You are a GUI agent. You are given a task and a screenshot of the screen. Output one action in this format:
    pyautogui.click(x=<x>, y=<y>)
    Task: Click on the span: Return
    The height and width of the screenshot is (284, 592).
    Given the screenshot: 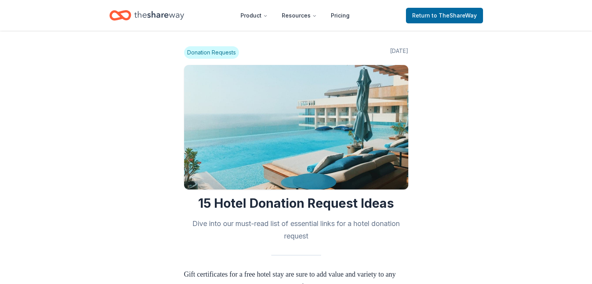 What is the action you would take?
    pyautogui.click(x=445, y=16)
    